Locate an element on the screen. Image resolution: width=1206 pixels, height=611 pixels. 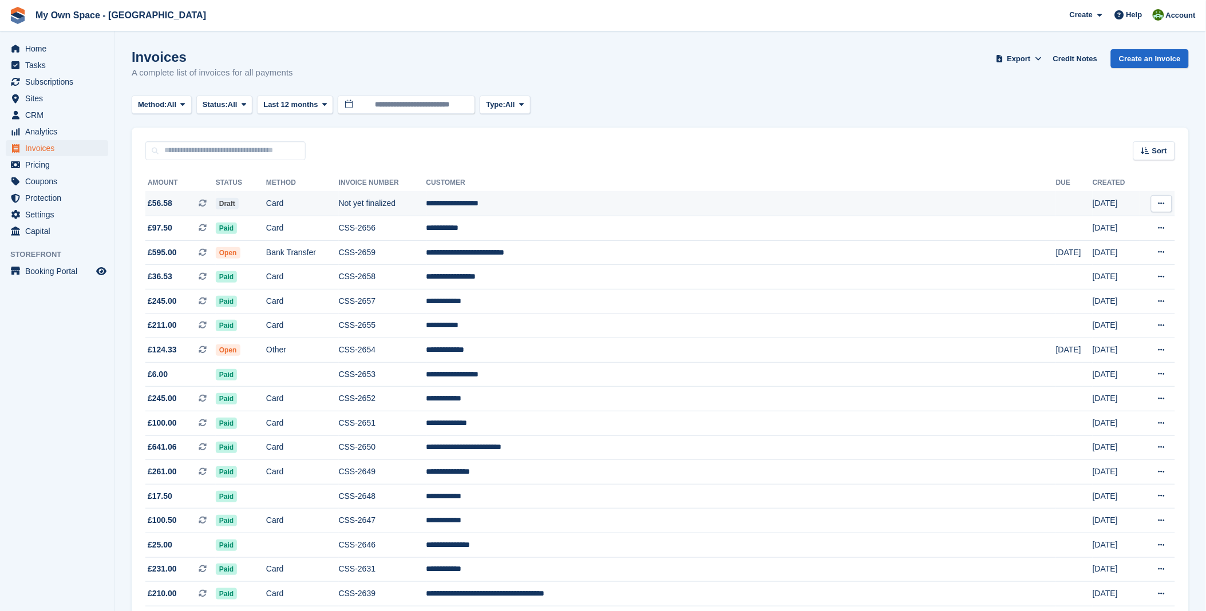
p: A complete list of invoices for all payments is located at coordinates (212, 73).